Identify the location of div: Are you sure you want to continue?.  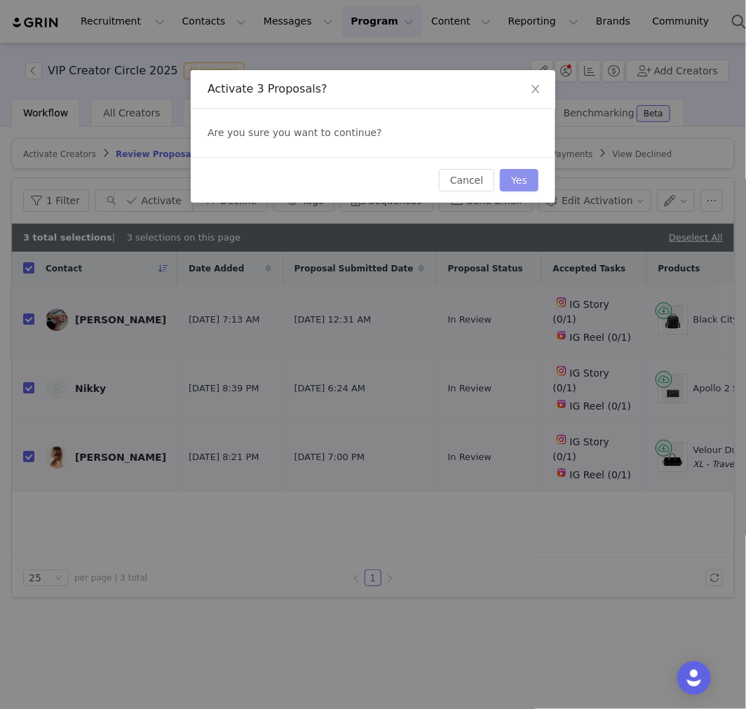
(373, 133).